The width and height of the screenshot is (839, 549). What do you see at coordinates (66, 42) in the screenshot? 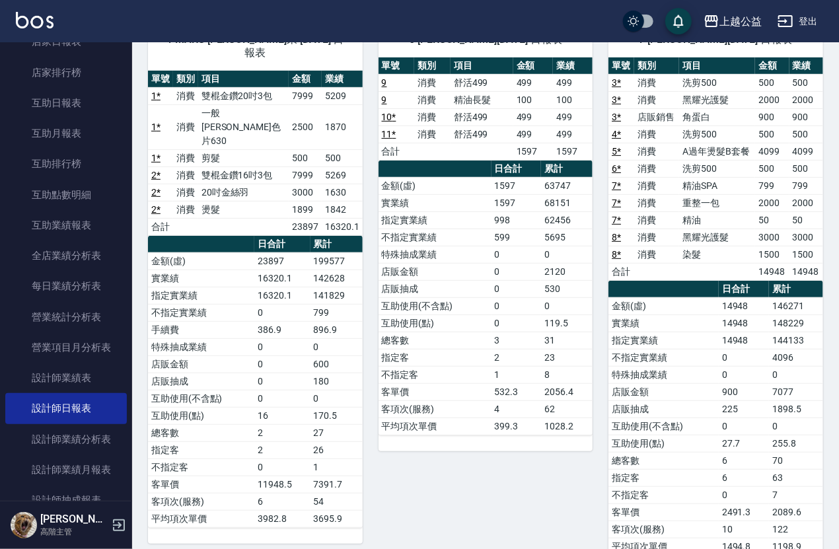
I see `a: 店家日報表` at bounding box center [66, 42].